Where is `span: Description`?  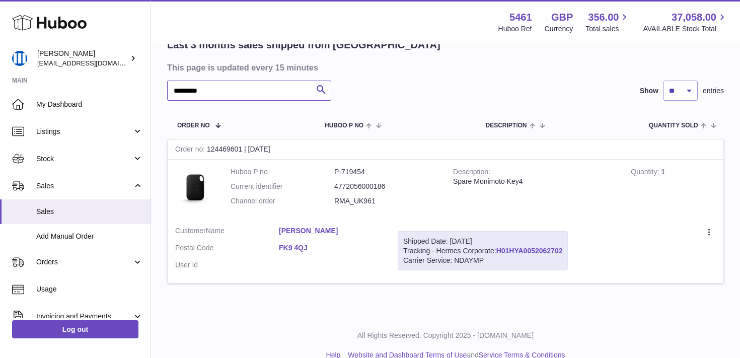 span: Description is located at coordinates (506, 125).